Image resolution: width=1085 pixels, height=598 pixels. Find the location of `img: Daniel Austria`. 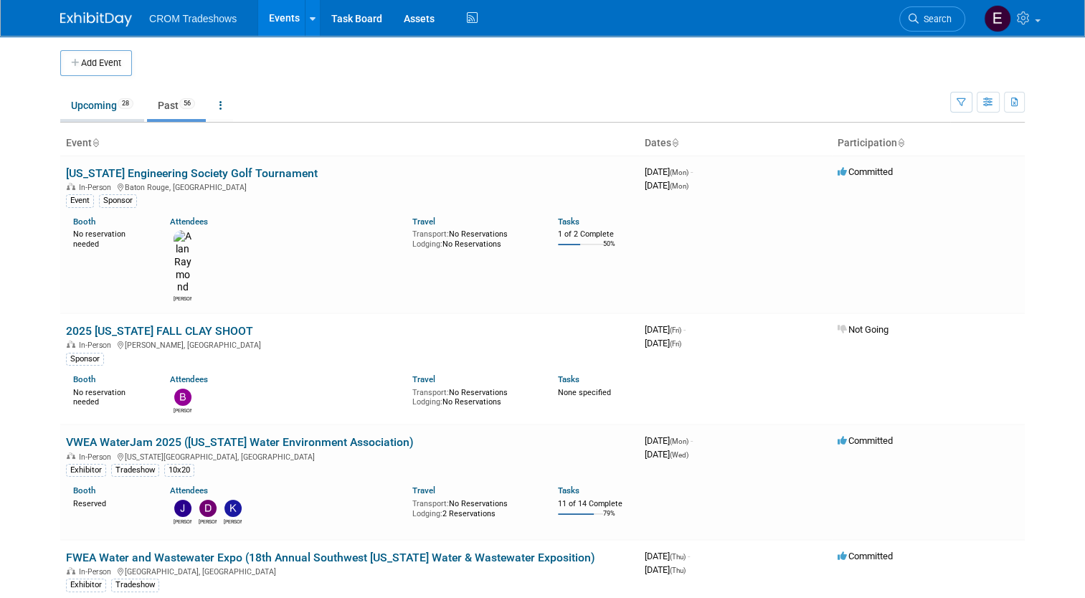

img: Daniel Austria is located at coordinates (208, 508).